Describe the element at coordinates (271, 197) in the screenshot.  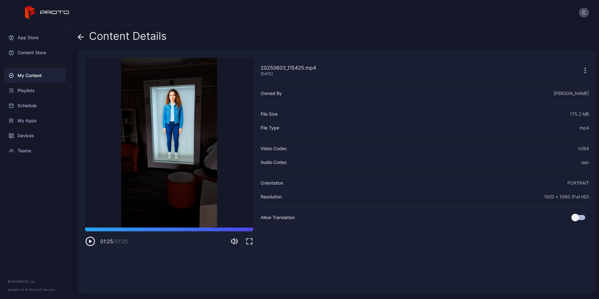
I see `div: Resolution` at that location.